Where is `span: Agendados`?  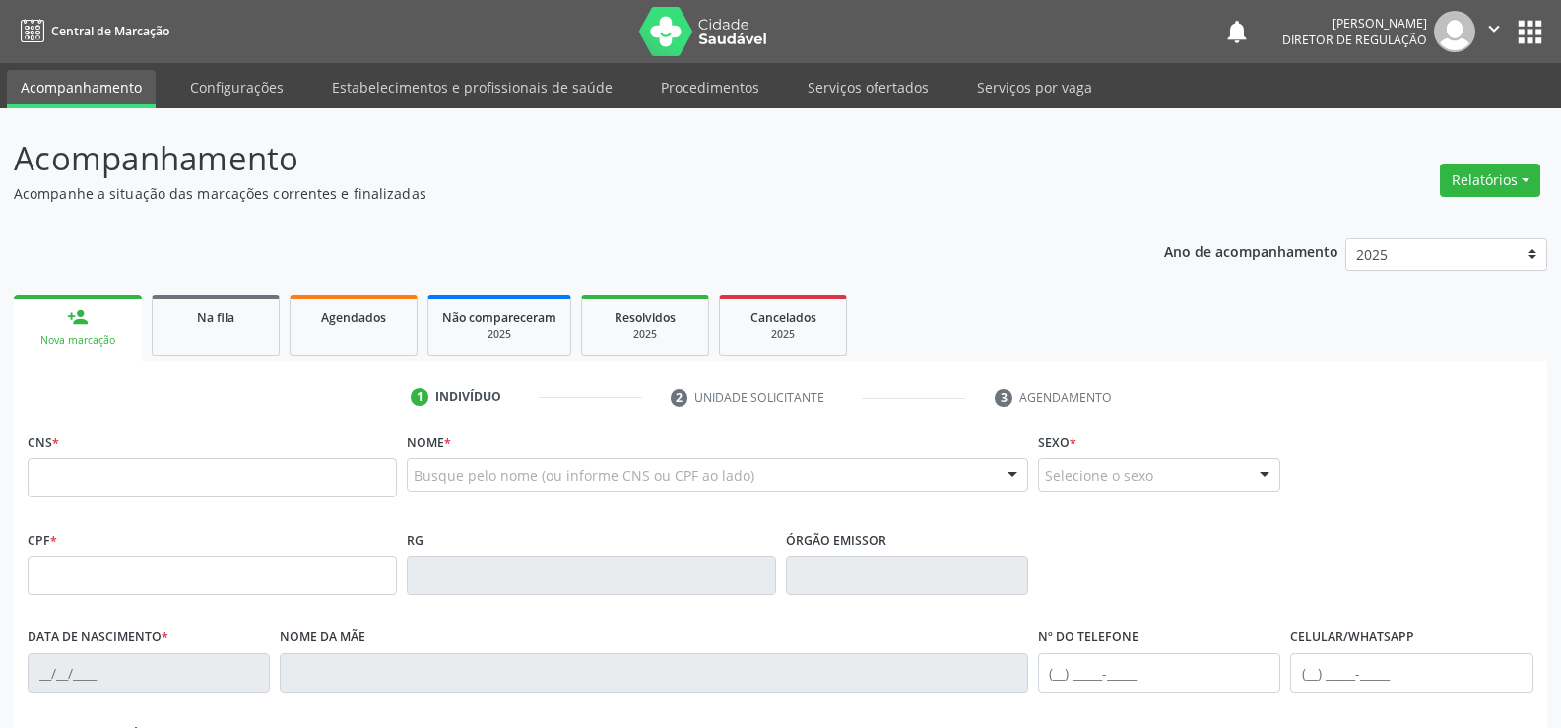 span: Agendados is located at coordinates (354, 317).